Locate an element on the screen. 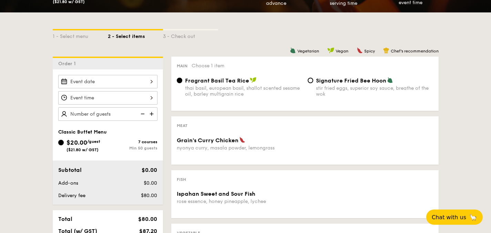 This screenshot has height=233, width=491. span: Spicy is located at coordinates (370, 51).